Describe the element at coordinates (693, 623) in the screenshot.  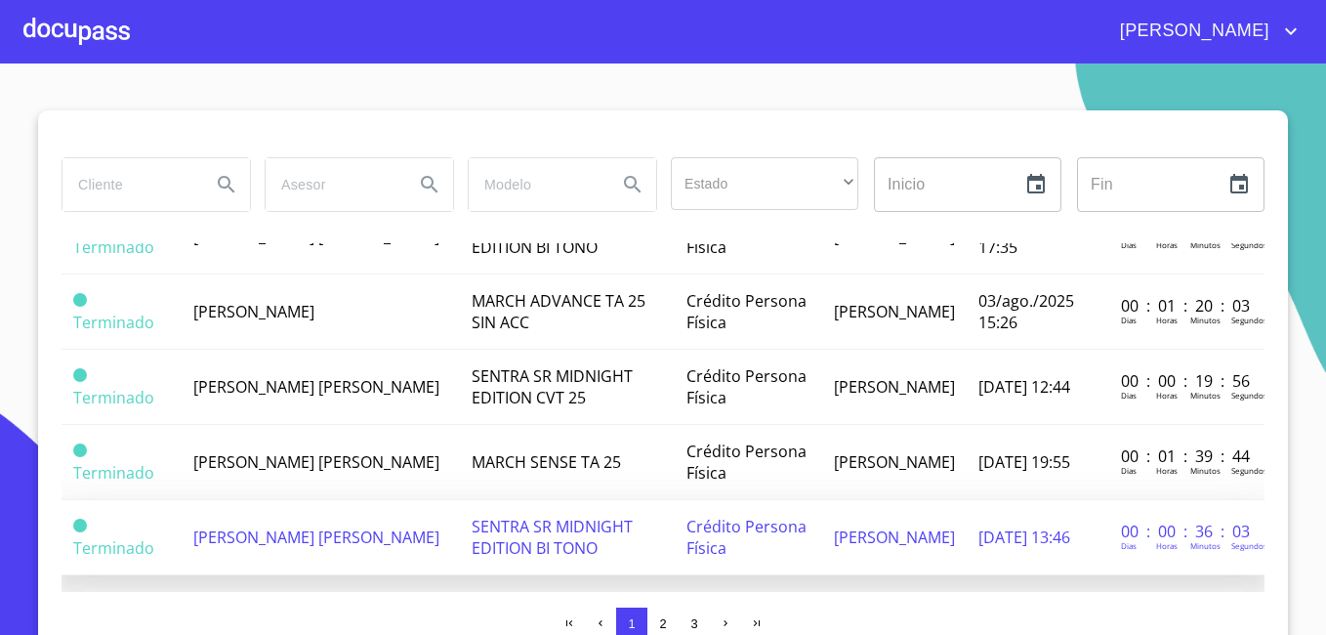
I see `span: 3` at that location.